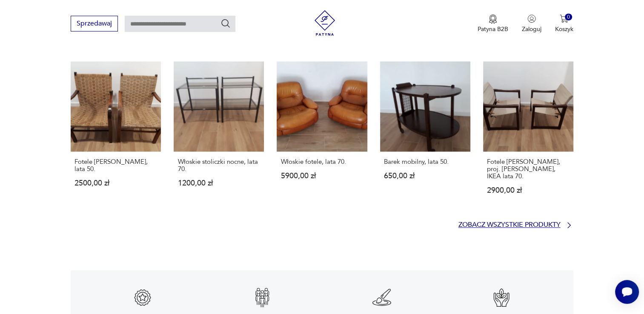 This screenshot has height=314, width=644. What do you see at coordinates (532, 29) in the screenshot?
I see `p: Zaloguj` at bounding box center [532, 29].